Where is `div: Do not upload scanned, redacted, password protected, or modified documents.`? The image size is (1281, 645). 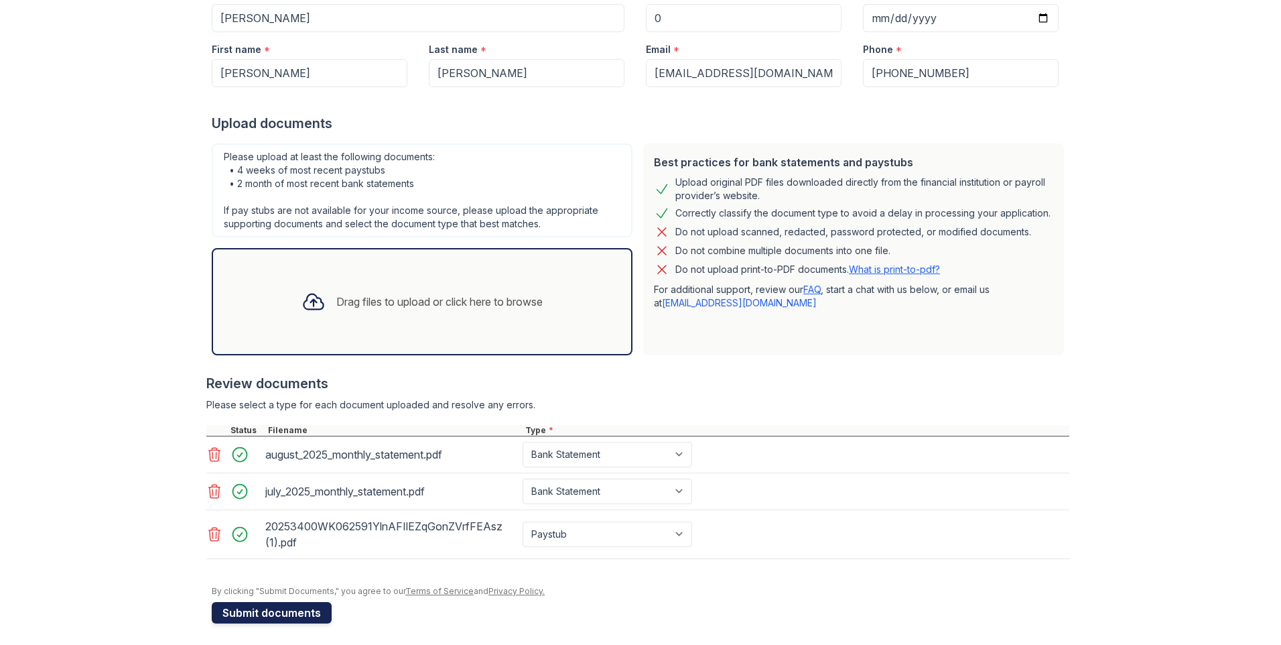
div: Do not upload scanned, redacted, password protected, or modified documents. is located at coordinates (853, 232).